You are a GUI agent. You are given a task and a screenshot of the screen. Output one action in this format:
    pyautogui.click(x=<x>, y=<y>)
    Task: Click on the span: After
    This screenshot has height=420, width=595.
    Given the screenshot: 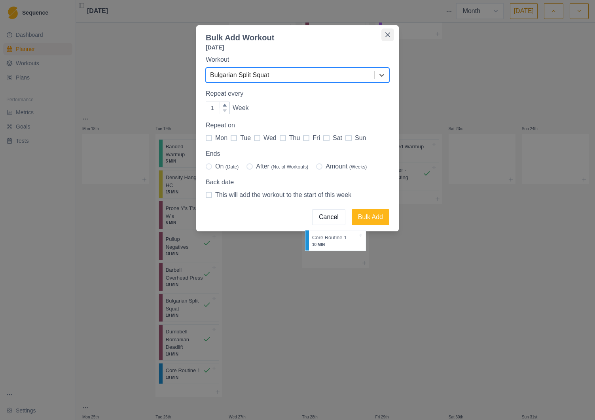 What is the action you would take?
    pyautogui.click(x=282, y=166)
    